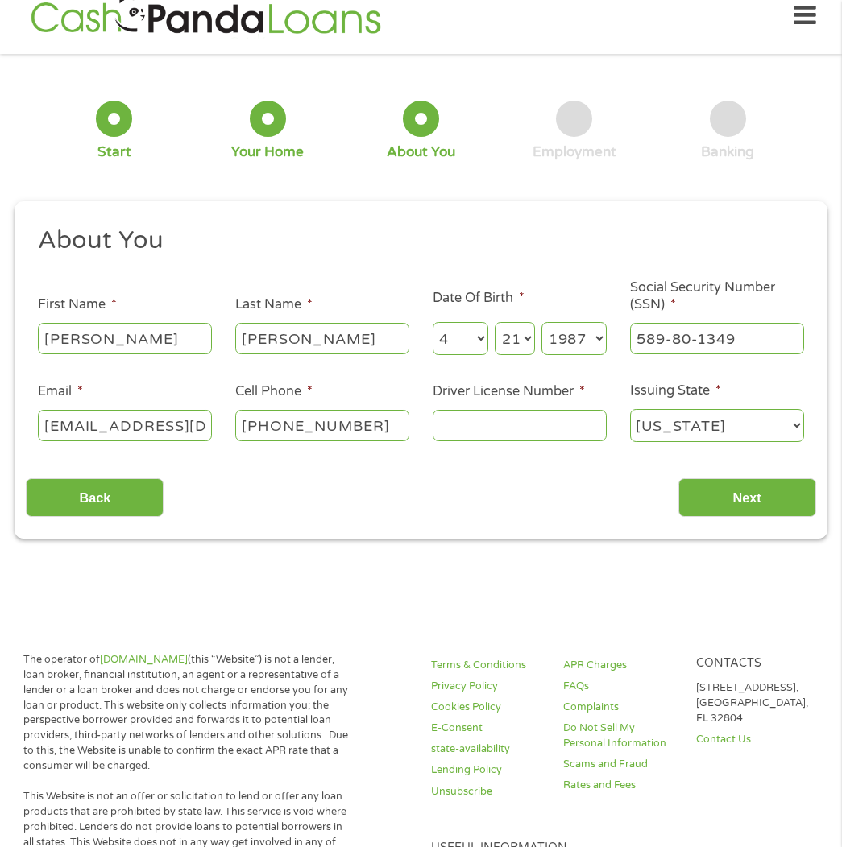 The width and height of the screenshot is (842, 847). Describe the element at coordinates (267, 152) in the screenshot. I see `div: Your Home` at that location.